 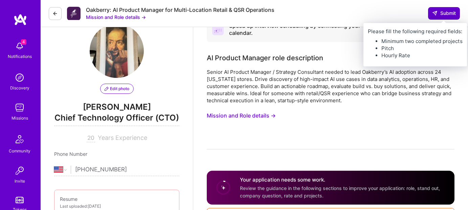 What do you see at coordinates (127, 170) in the screenshot?
I see `input: +1 (000) 000-0000` at bounding box center [127, 170].